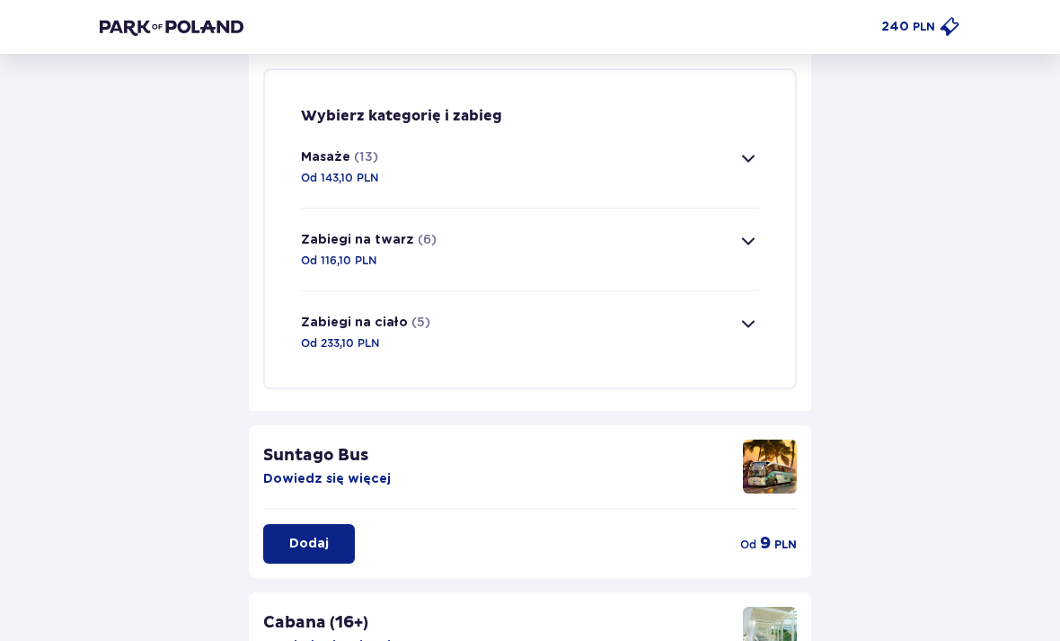 This screenshot has width=1060, height=641. I want to click on p: od, so click(749, 545).